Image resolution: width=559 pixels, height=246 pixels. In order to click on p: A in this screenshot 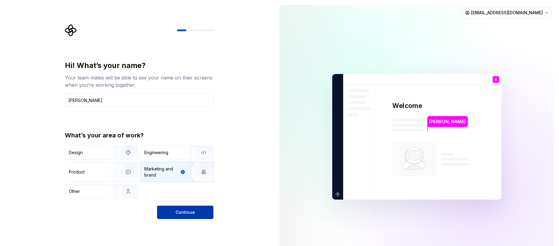, I will do `click(496, 79)`.